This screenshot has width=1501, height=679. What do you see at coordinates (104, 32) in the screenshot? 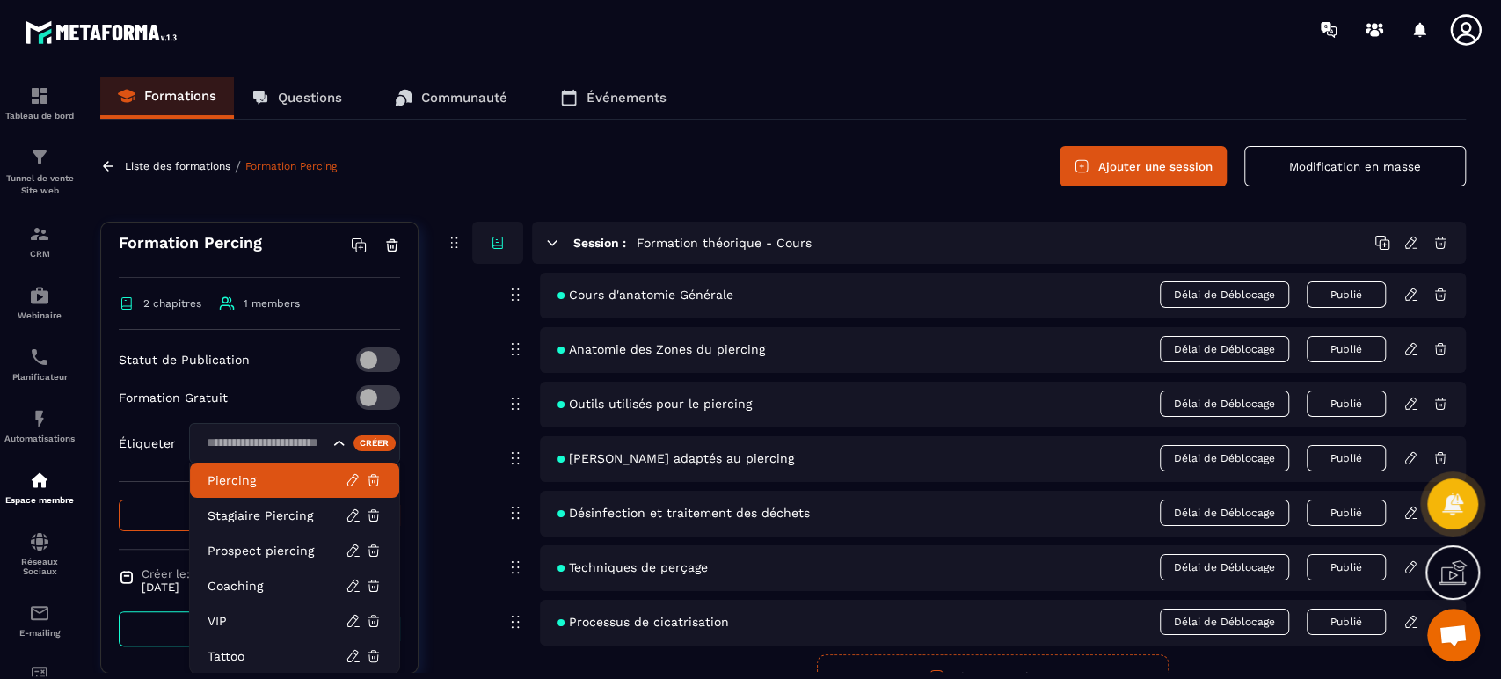
I see `img: logo` at bounding box center [104, 32].